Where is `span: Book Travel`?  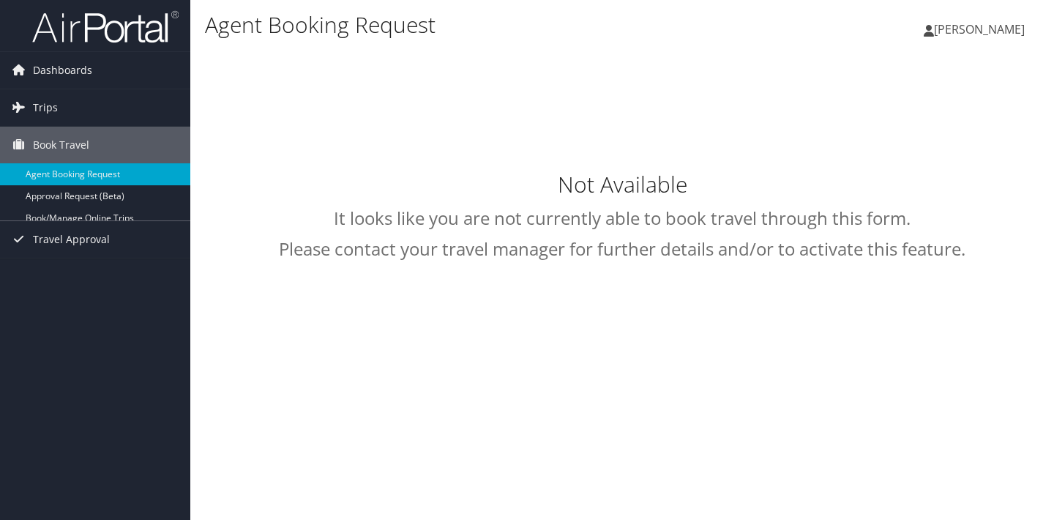 span: Book Travel is located at coordinates (61, 145).